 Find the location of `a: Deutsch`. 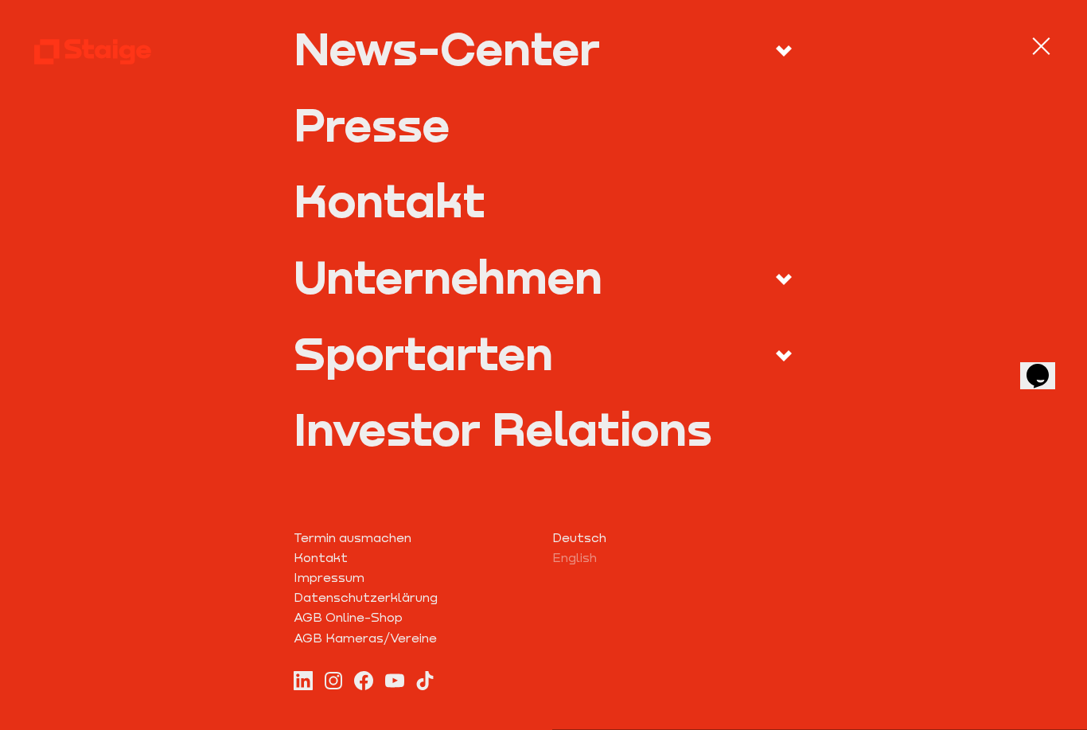

a: Deutsch is located at coordinates (673, 537).